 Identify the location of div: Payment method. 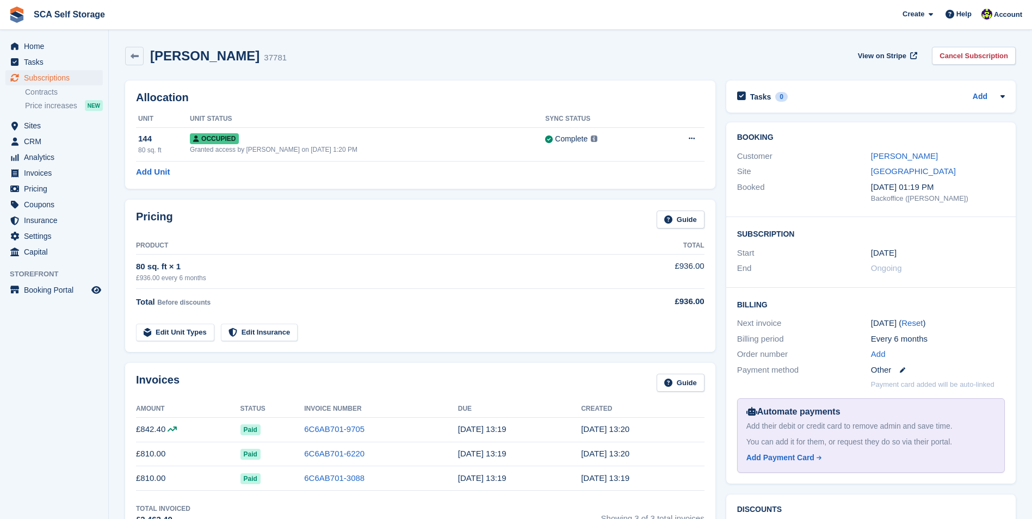
(804, 370).